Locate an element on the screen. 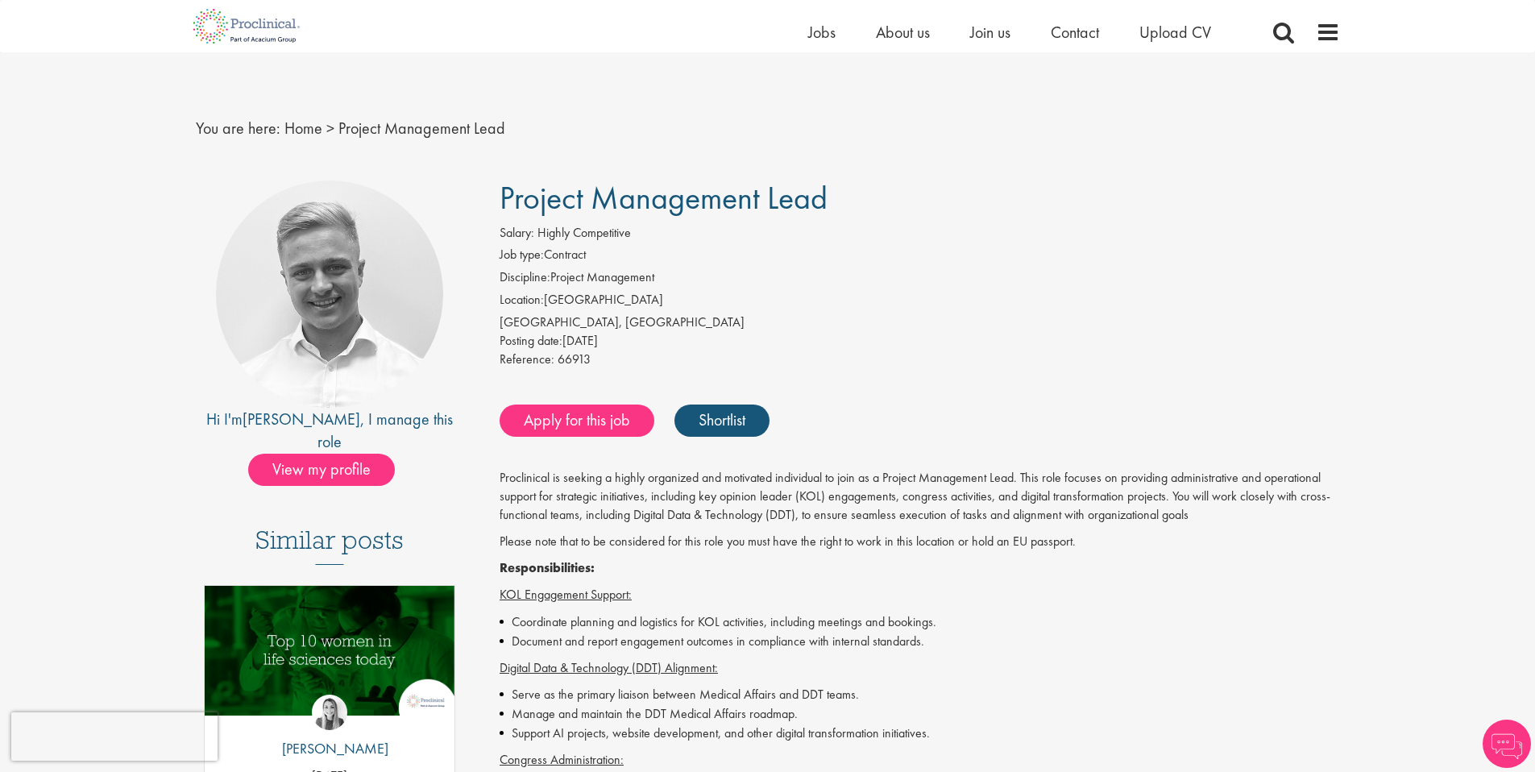  span: Congress Administration: is located at coordinates (562, 759).